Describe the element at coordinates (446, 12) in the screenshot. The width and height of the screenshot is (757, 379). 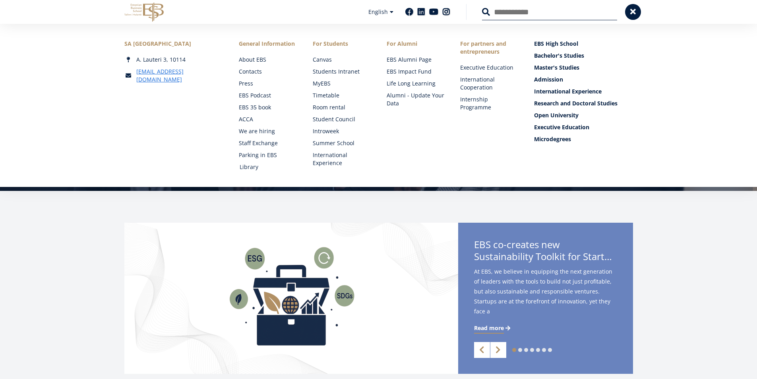
I see `a: Instagram` at that location.